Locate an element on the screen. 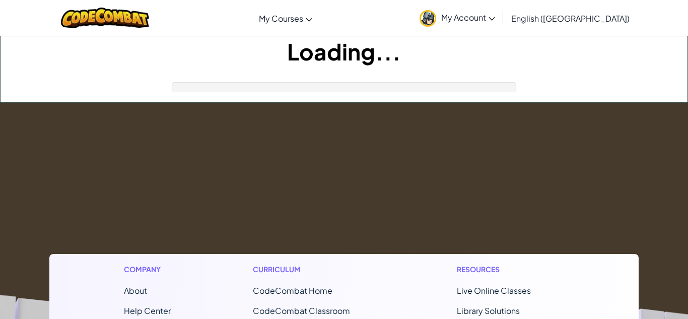 Image resolution: width=688 pixels, height=319 pixels. span: My Courses is located at coordinates (281, 18).